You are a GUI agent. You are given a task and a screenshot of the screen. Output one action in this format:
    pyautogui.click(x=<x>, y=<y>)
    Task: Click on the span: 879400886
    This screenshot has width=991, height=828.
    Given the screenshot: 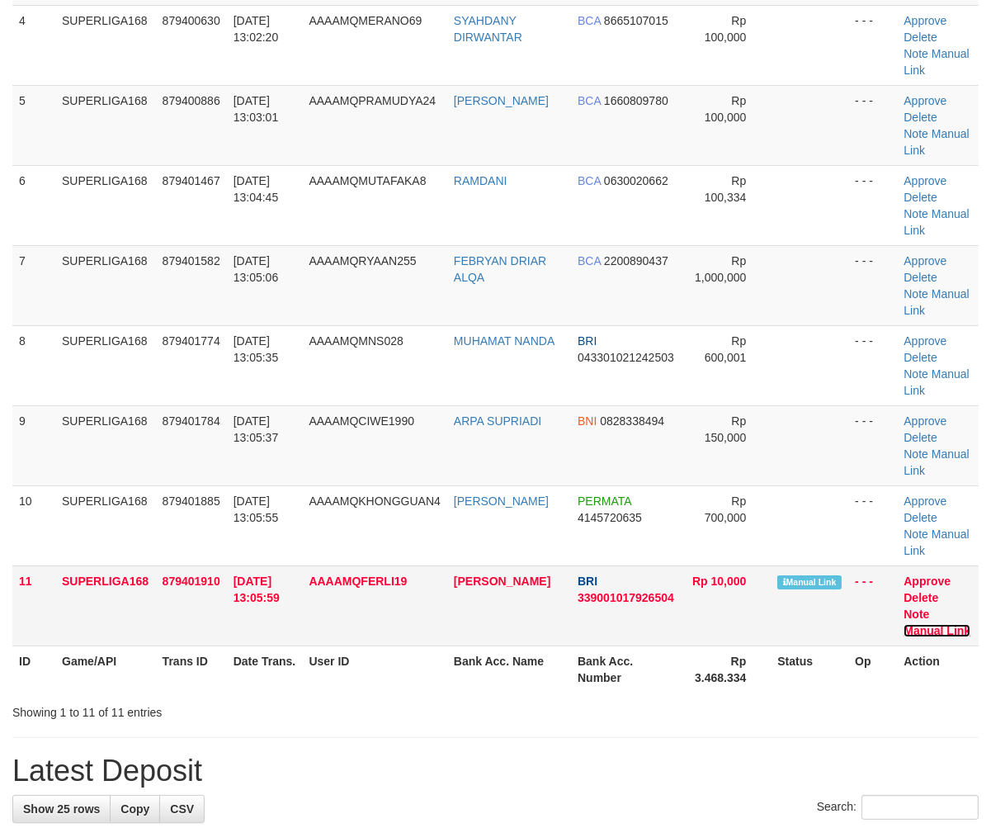 What is the action you would take?
    pyautogui.click(x=191, y=101)
    